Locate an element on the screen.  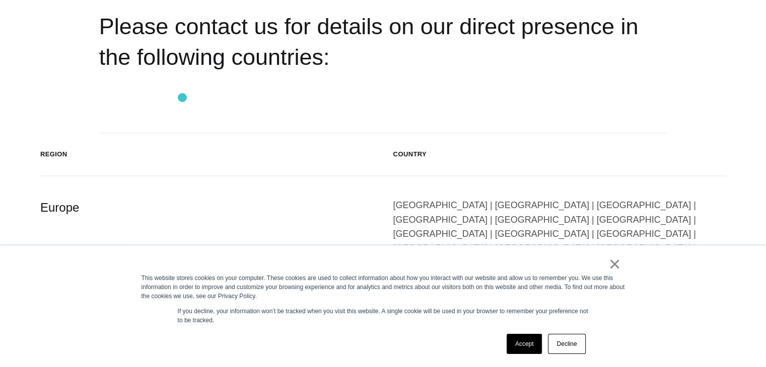
p: If you decline, your information won’t be tracked when you visit this website. A single cookie wi... is located at coordinates (383, 316).